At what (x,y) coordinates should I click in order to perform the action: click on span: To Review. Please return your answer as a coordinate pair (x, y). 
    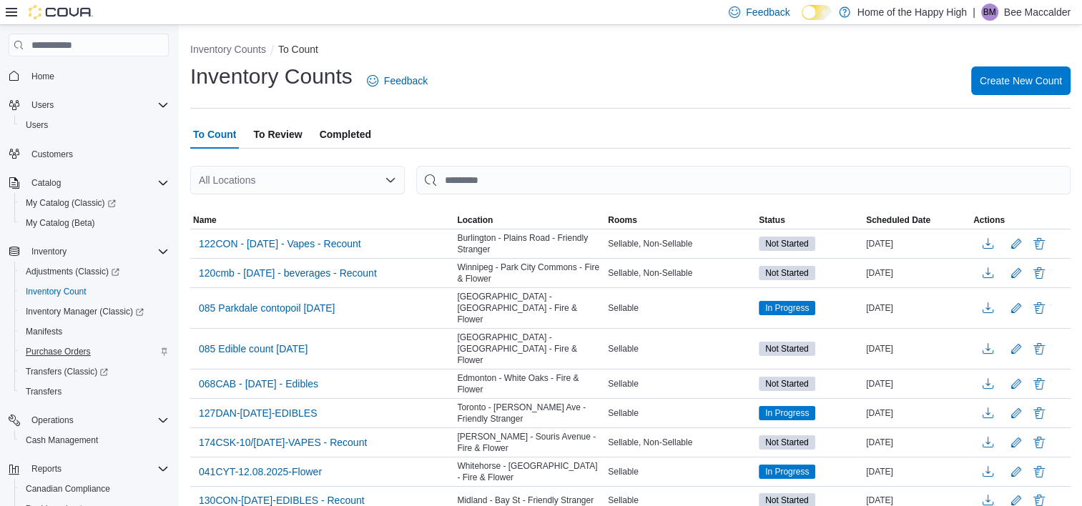
    Looking at the image, I should click on (277, 134).